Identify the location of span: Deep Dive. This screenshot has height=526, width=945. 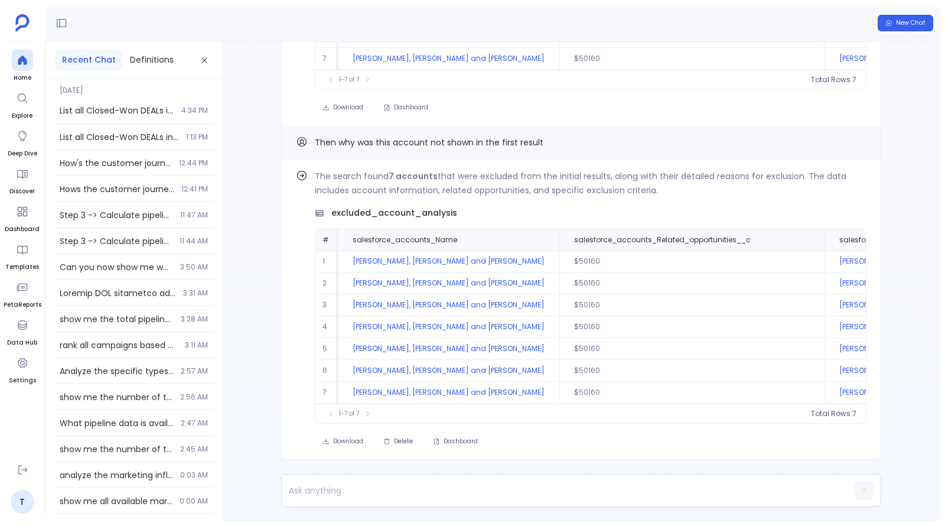
(22, 154).